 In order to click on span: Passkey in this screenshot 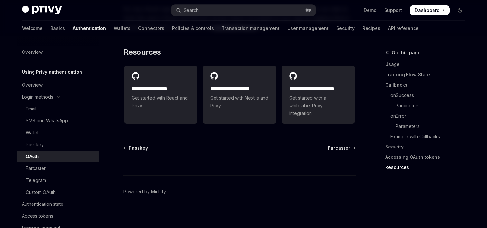, I will do `click(138, 148)`.